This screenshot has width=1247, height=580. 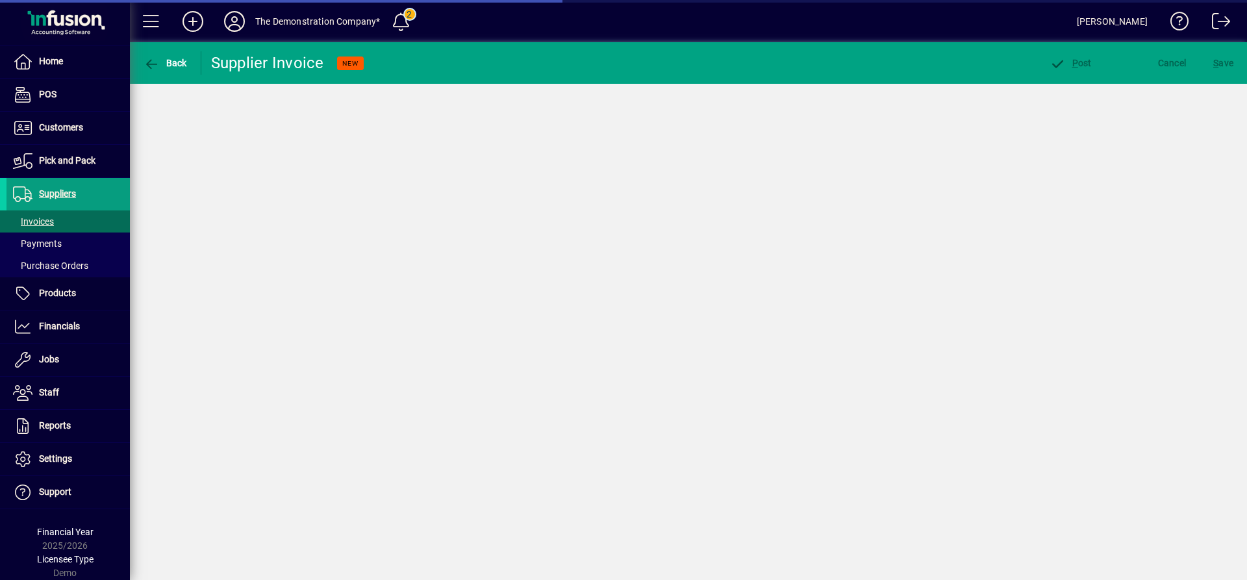 I want to click on span: ave, so click(x=1223, y=63).